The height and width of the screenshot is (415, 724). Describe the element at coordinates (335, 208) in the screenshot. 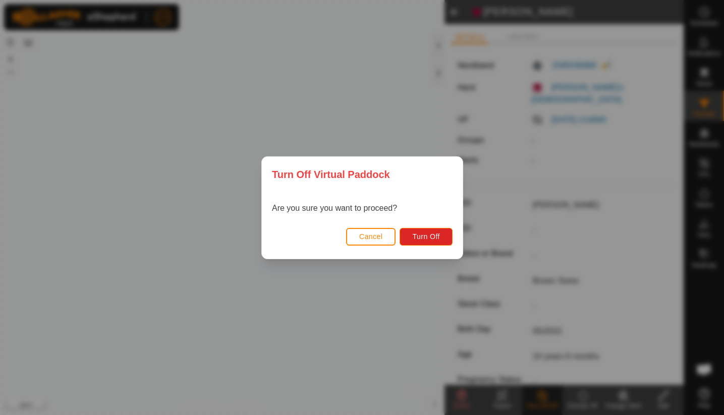

I see `p: Are you sure you want to proceed?` at that location.